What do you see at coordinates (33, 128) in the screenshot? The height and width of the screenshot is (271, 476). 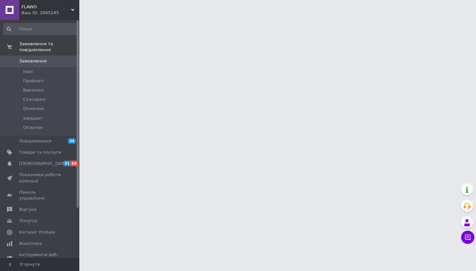 I see `span: Оплачен` at bounding box center [33, 128].